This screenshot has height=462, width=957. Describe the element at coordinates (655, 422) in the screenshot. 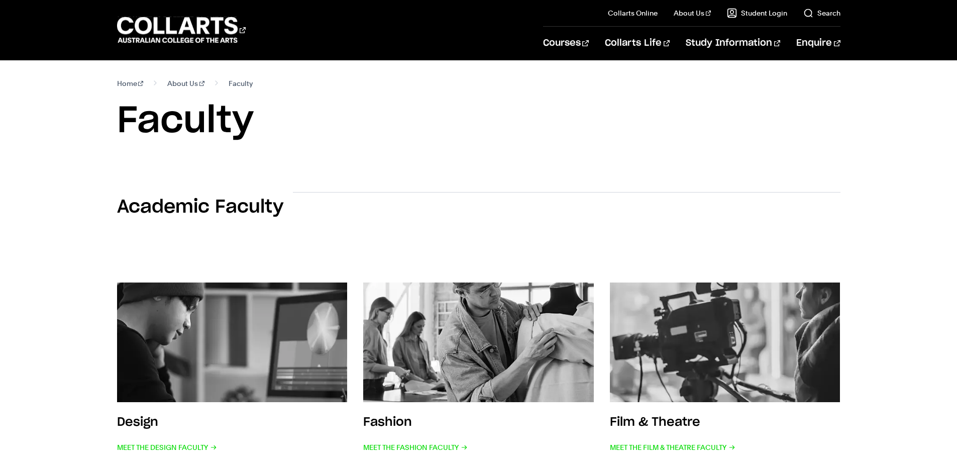

I see `h3: Film & Theatre` at that location.